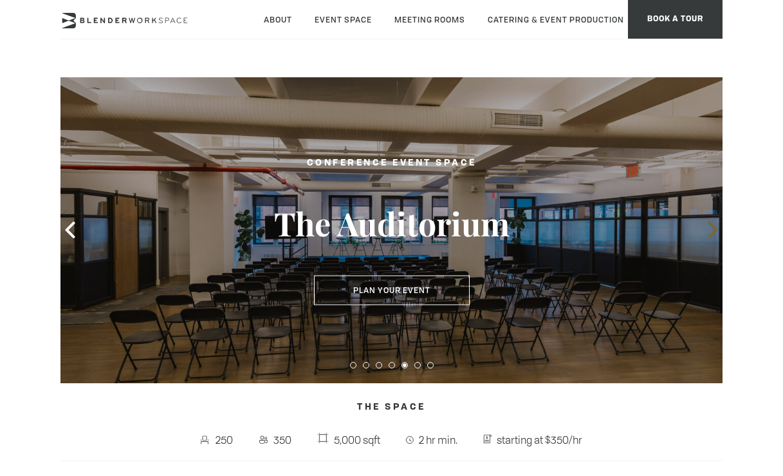  Describe the element at coordinates (225, 440) in the screenshot. I see `span: 250` at that location.